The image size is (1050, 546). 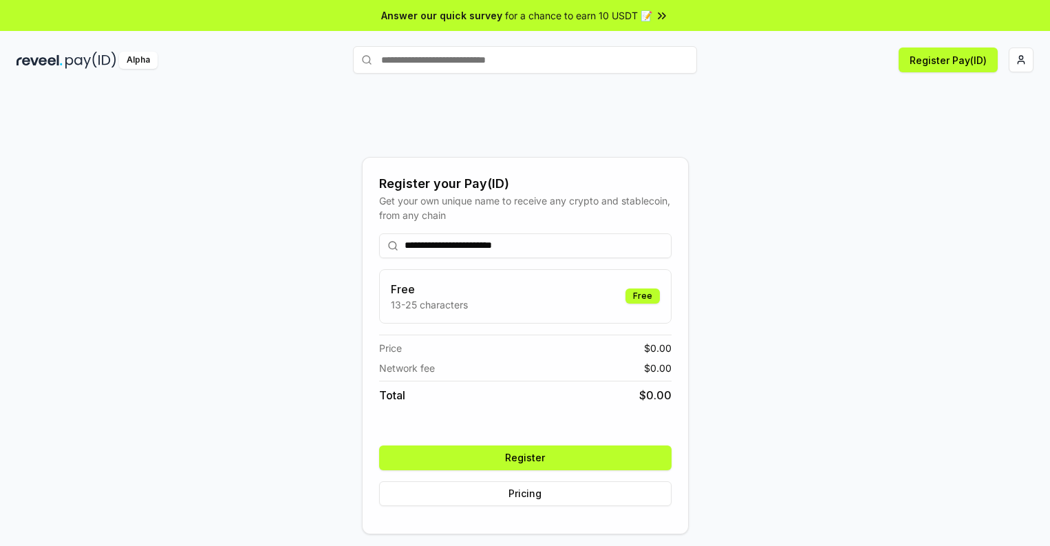 I want to click on button: Register, so click(x=525, y=458).